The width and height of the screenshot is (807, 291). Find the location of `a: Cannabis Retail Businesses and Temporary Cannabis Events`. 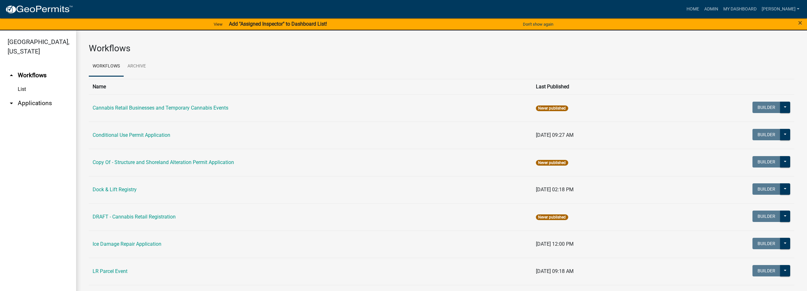

a: Cannabis Retail Businesses and Temporary Cannabis Events is located at coordinates (160, 108).